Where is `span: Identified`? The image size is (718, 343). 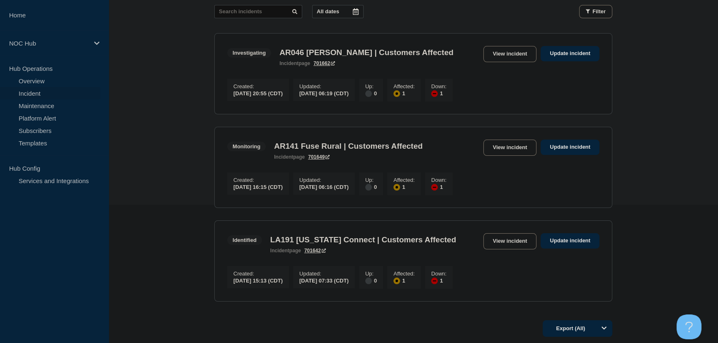
span: Identified is located at coordinates (245, 240).